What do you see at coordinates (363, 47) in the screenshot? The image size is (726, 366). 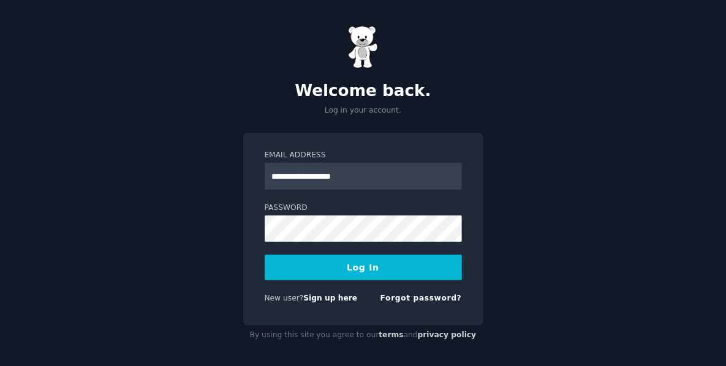 I see `img: Gummy Bear` at bounding box center [363, 47].